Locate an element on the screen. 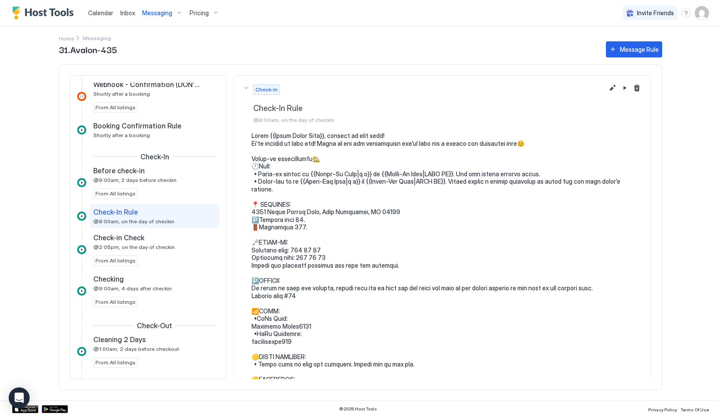 The image size is (721, 417). span: Messaging is located at coordinates (157, 13).